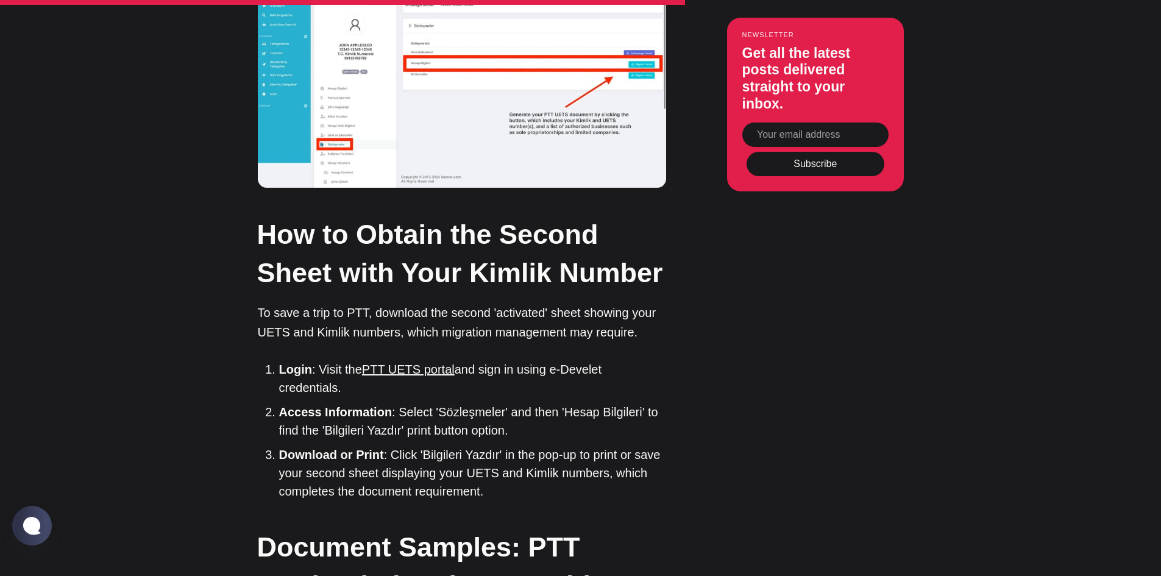  Describe the element at coordinates (472, 378) in the screenshot. I see `li: : Visit the and sign in using e-Develet credentials.` at that location.